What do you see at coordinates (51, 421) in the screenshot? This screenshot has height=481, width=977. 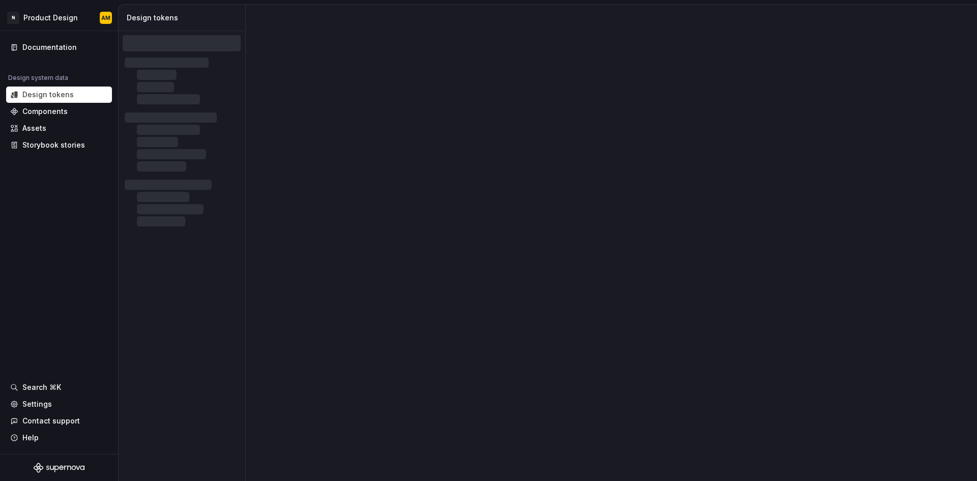 I see `div: Contact support` at bounding box center [51, 421].